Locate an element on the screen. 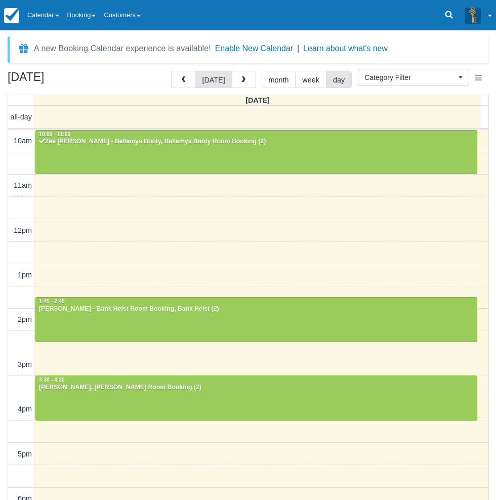 This screenshot has height=500, width=496. button: Category Filter is located at coordinates (413, 77).